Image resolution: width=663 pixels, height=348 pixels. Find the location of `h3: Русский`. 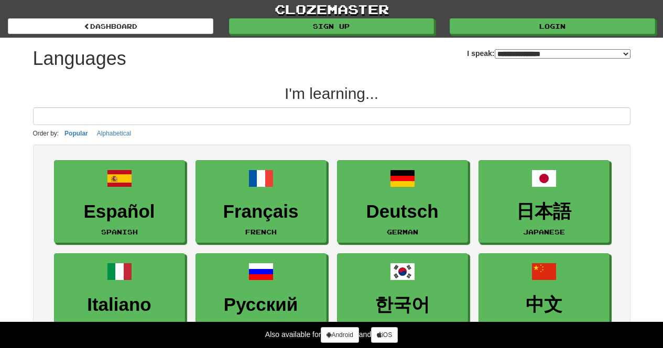

h3: Русский is located at coordinates (261, 305).